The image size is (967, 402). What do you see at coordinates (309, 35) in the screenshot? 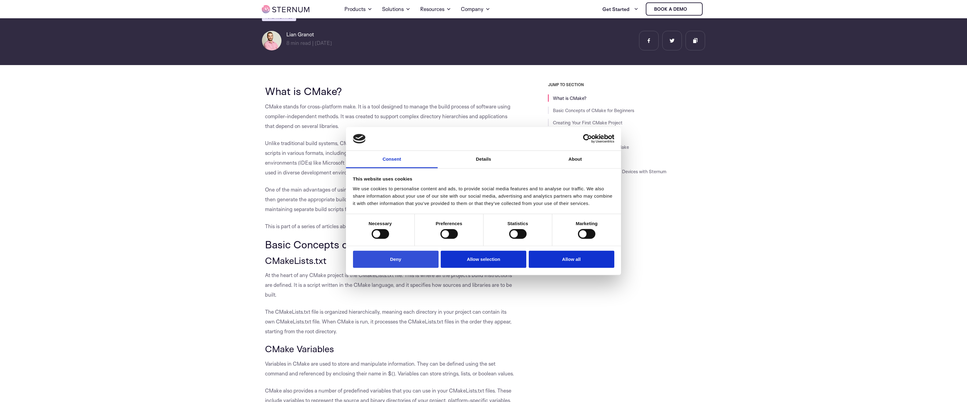
I see `h6: Lian Granot` at bounding box center [309, 35].